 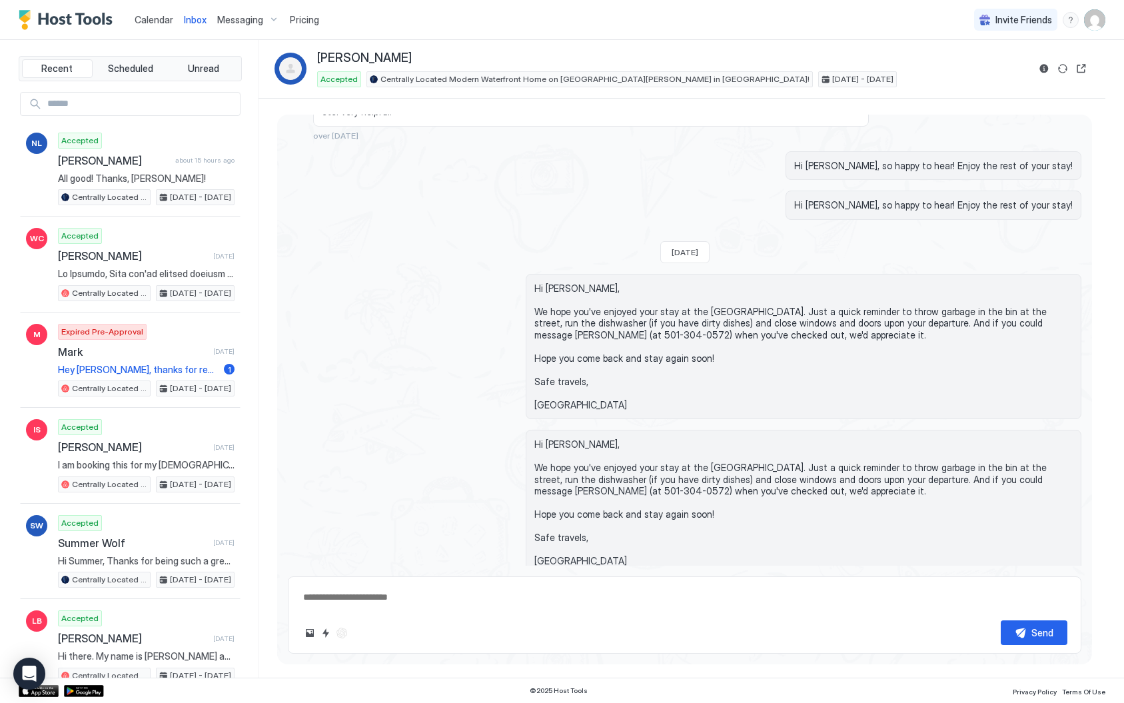 I want to click on span: Mark, so click(x=133, y=352).